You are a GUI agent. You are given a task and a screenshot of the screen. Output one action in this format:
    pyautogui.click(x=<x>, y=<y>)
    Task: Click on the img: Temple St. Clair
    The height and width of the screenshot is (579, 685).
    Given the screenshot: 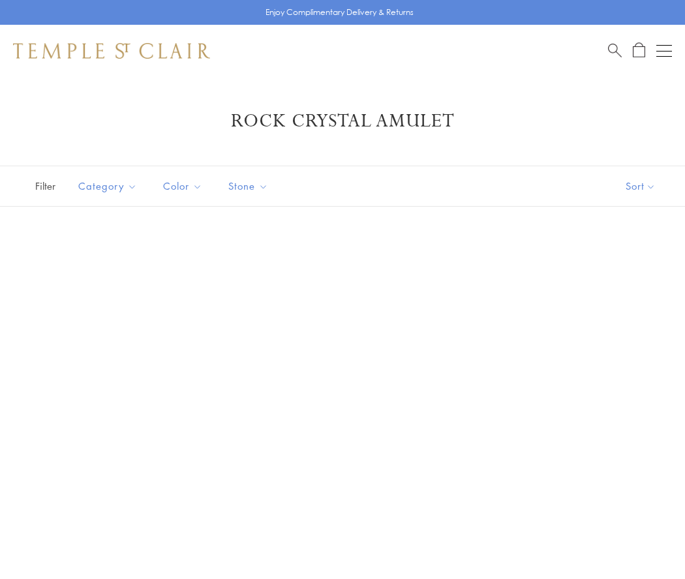 What is the action you would take?
    pyautogui.click(x=112, y=51)
    